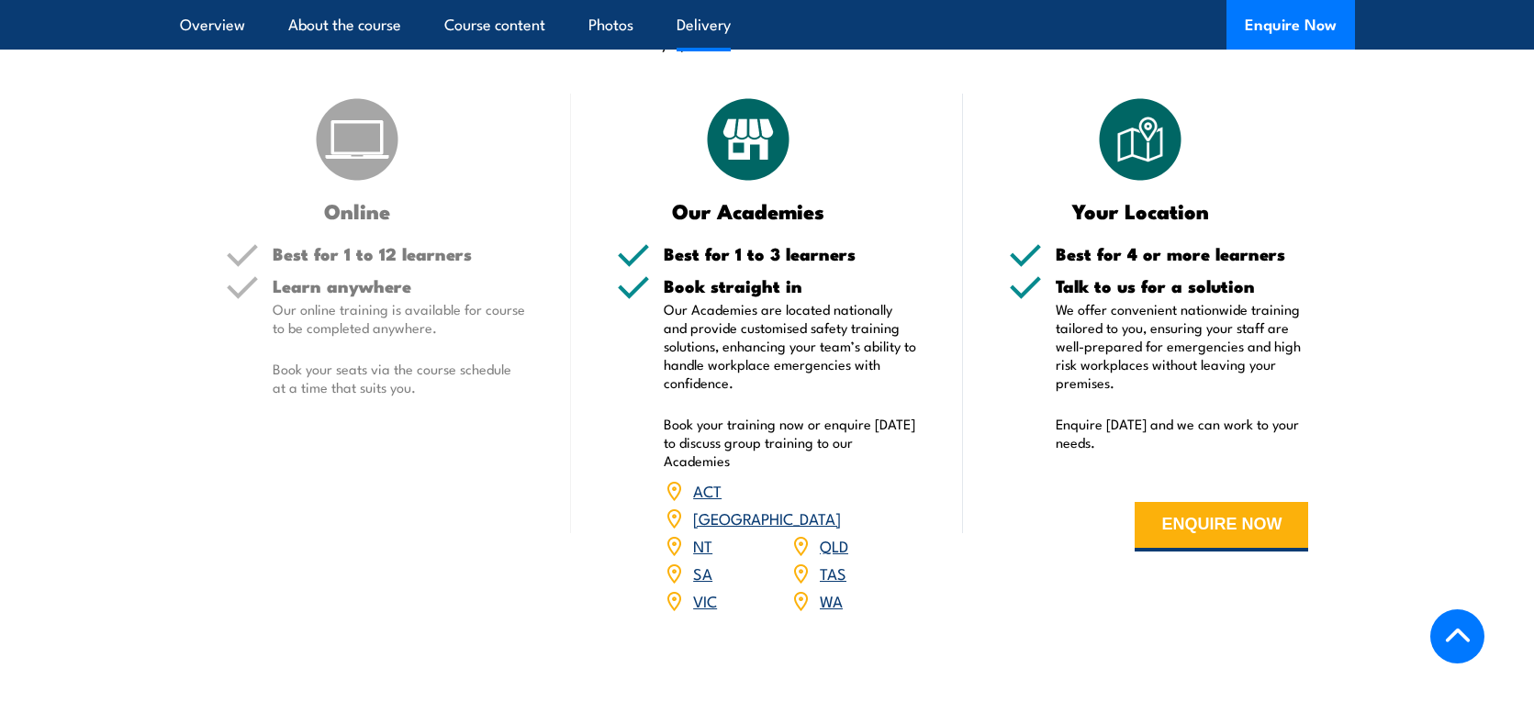  I want to click on h5: Talk to us for a solution, so click(1183, 286).